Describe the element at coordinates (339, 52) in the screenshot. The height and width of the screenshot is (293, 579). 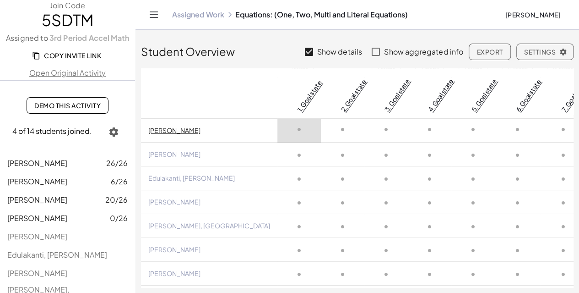
I see `label: Show details` at that location.